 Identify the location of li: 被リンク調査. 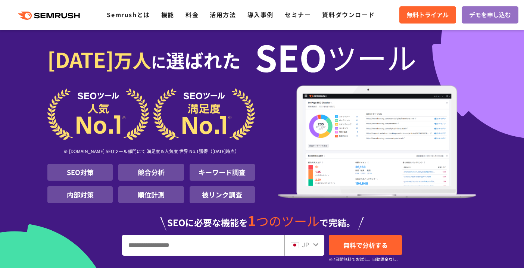
(222, 194).